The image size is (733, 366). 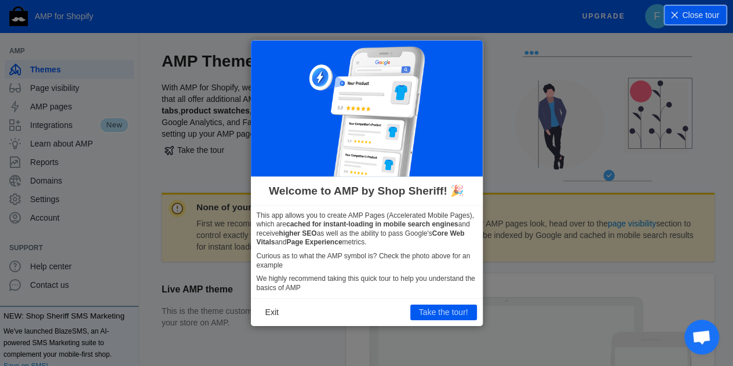 What do you see at coordinates (367, 283) in the screenshot?
I see `p: We highly recommend taking this quick tour to help you understand the basics of AMP` at bounding box center [367, 283].